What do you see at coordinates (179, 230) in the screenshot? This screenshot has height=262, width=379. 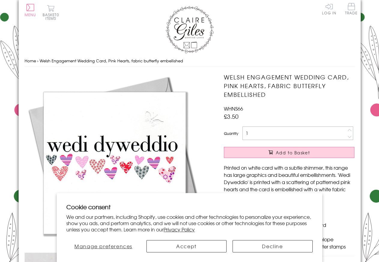 I see `a: Privacy Policy` at bounding box center [179, 230].